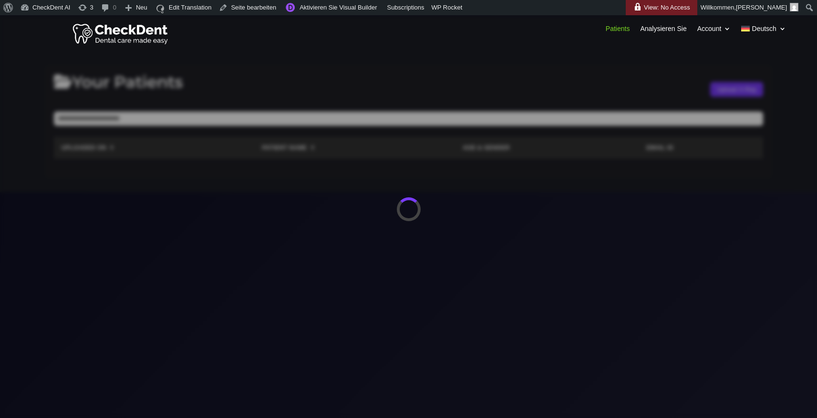 Image resolution: width=817 pixels, height=418 pixels. I want to click on img: Arnav Saha, so click(794, 7).